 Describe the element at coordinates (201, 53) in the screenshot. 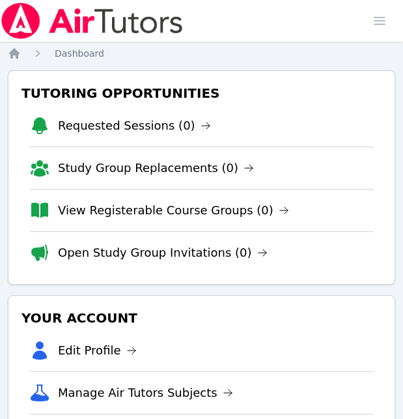

I see `nav: Breadcrumb` at that location.